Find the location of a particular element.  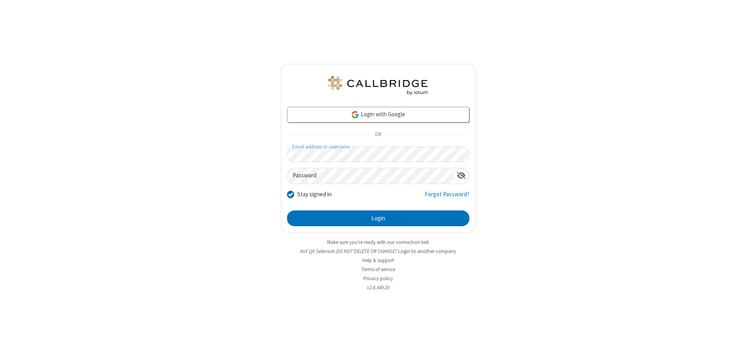

span: OR is located at coordinates (378, 135).